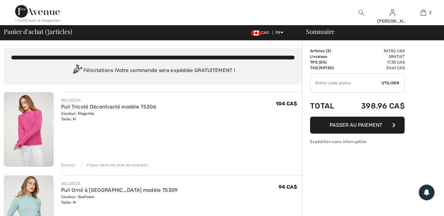 This screenshot has height=216, width=444. I want to click on td: TVQ (9.975%), so click(327, 68).